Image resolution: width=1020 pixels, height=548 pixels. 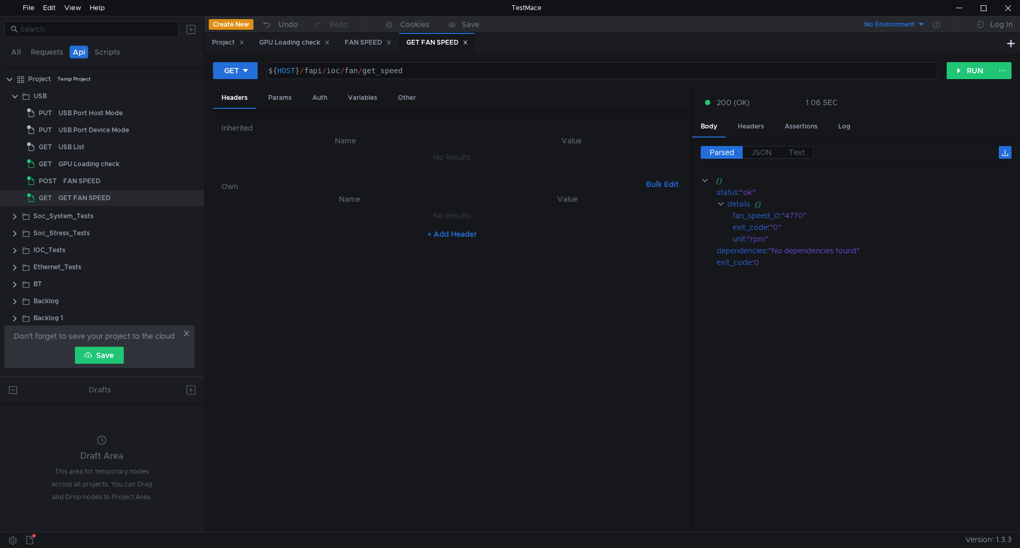 I want to click on div: Log In, so click(x=1002, y=24).